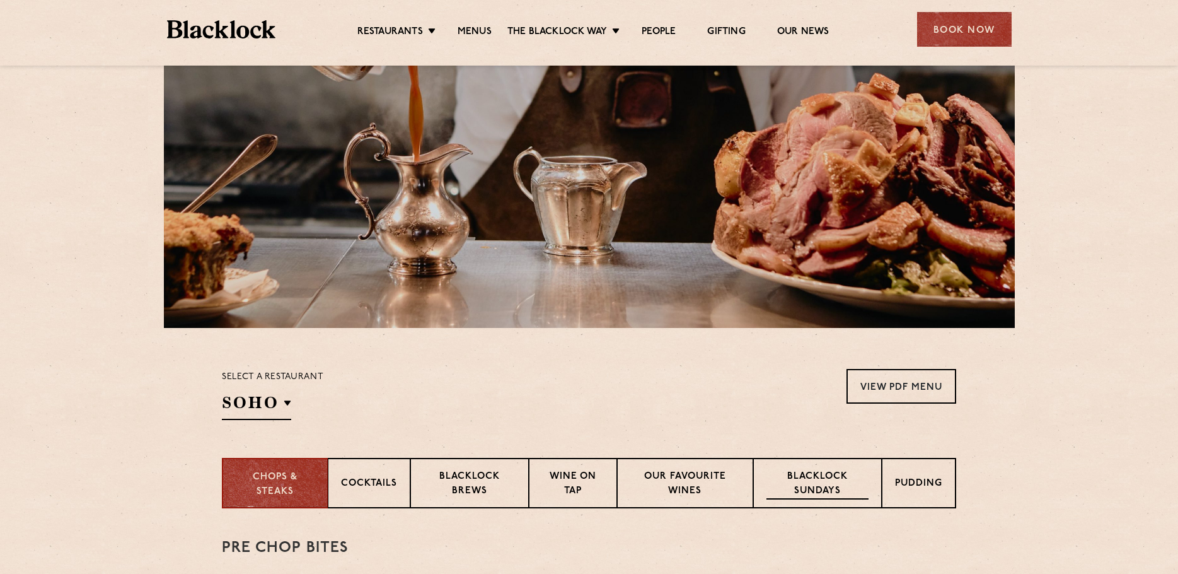 This screenshot has width=1178, height=574. I want to click on img: BL_Textured_Logo-footer-cropped.svg, so click(221, 29).